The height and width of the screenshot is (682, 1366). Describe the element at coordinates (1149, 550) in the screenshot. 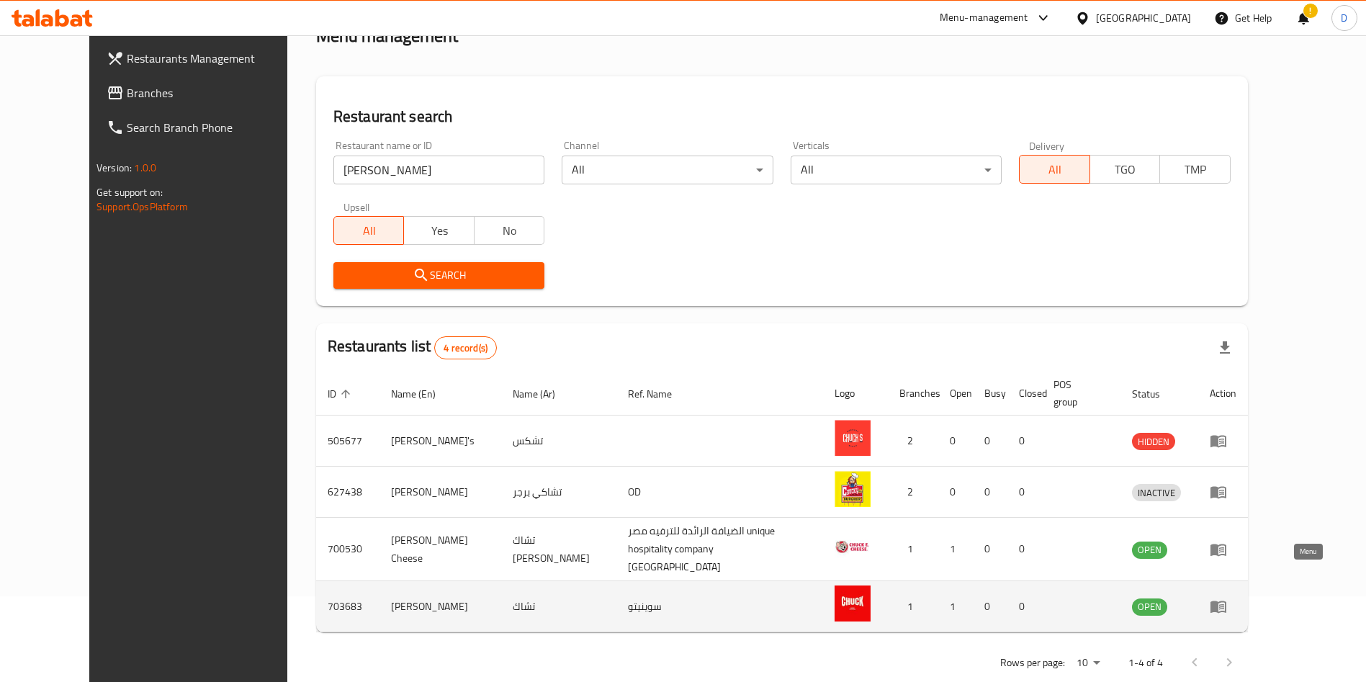

I see `div: OPEN` at that location.